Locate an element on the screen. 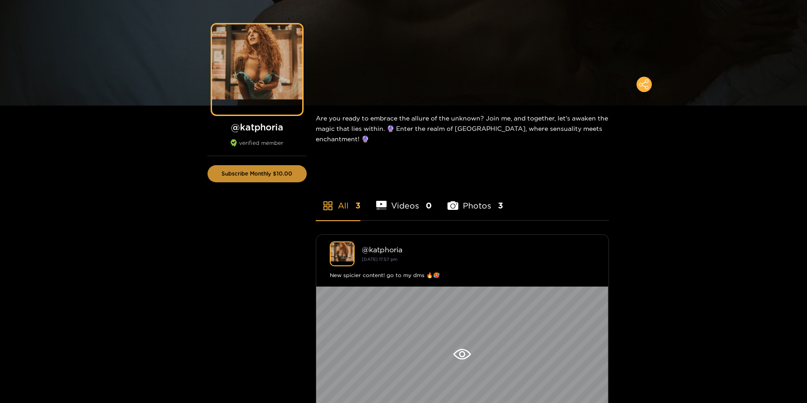 The width and height of the screenshot is (807, 403). span: 0 is located at coordinates (429, 205).